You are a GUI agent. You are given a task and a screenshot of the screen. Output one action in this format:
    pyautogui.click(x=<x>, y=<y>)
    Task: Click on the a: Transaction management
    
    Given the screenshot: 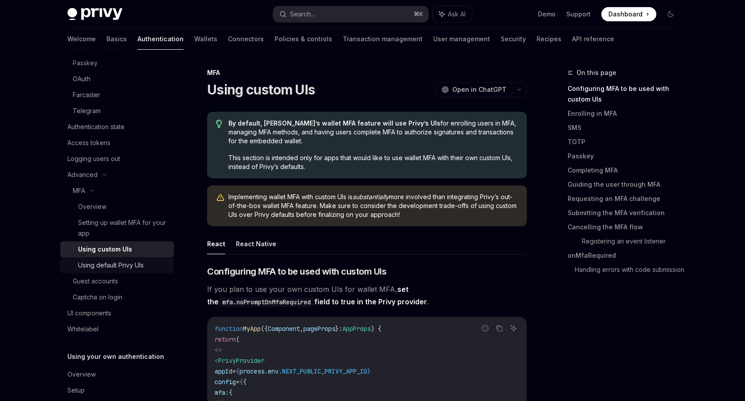 What is the action you would take?
    pyautogui.click(x=383, y=39)
    